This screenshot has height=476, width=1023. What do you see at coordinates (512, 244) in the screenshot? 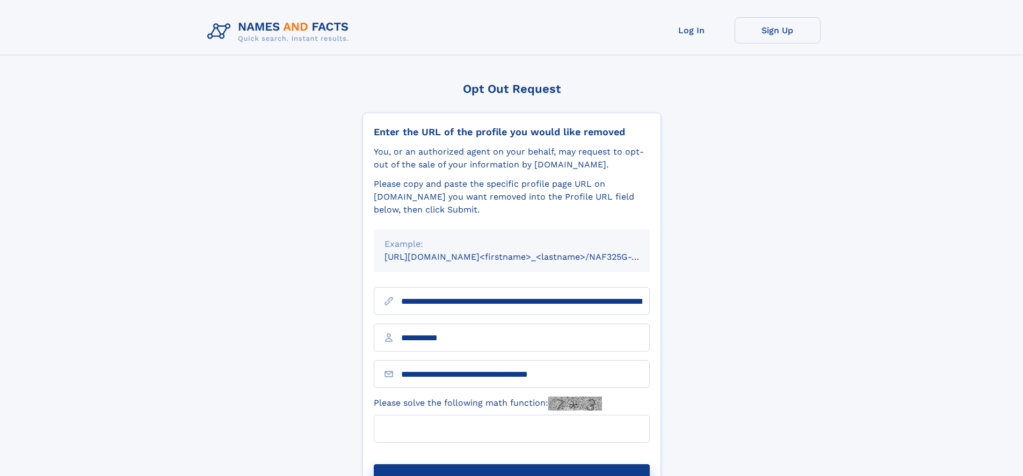
I see `div: Example:` at bounding box center [512, 244].